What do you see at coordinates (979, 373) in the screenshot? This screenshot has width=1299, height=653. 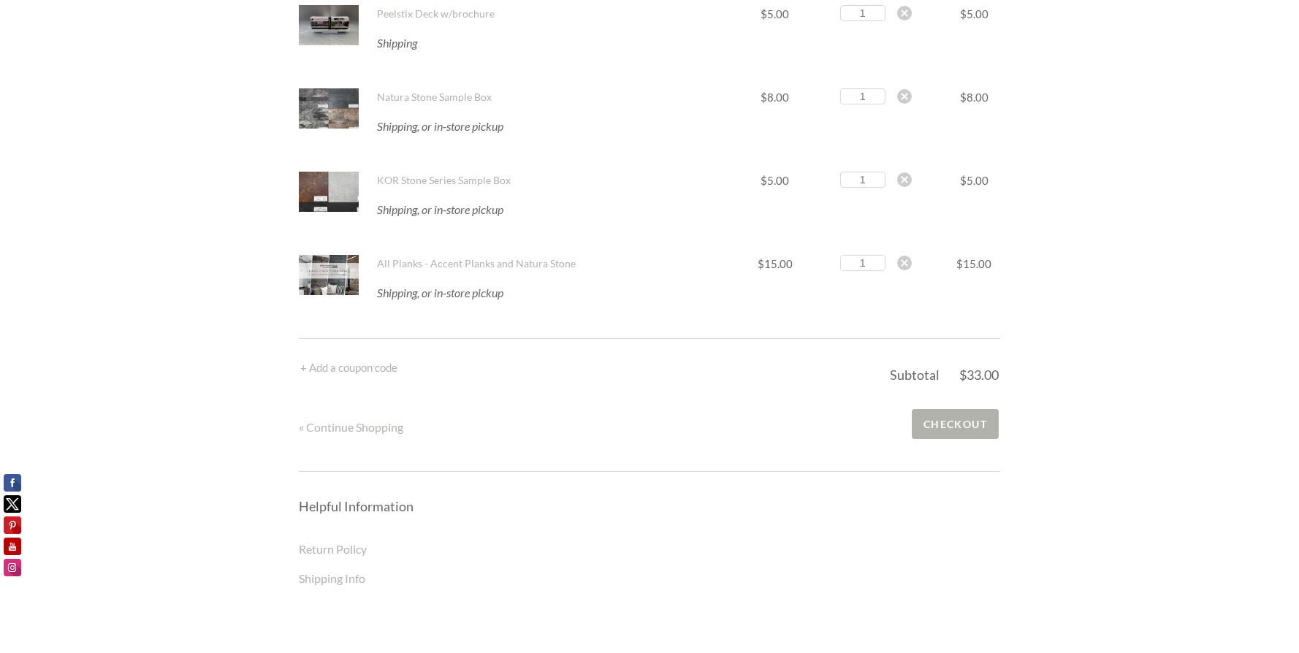 I see `td: $33.00` at bounding box center [979, 373].